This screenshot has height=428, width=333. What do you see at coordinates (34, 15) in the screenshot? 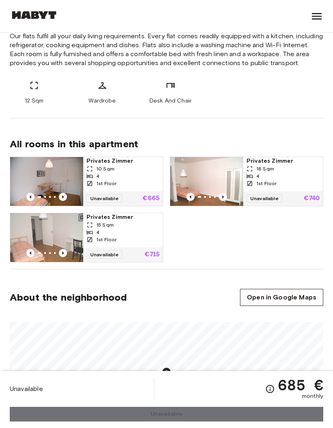
I see `img: Habyt` at bounding box center [34, 15].